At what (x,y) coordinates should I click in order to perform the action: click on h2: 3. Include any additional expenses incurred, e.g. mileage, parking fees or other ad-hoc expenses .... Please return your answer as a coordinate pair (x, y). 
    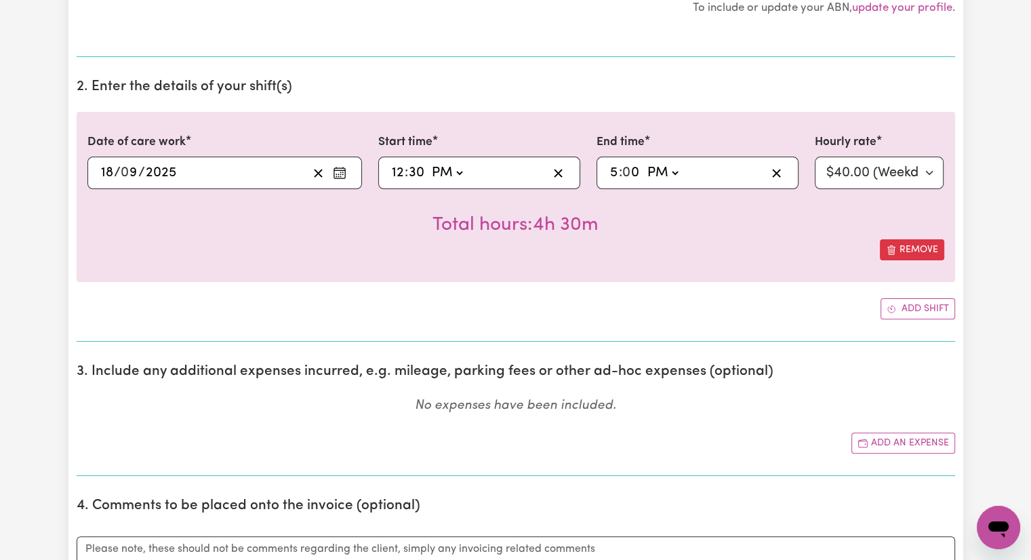
    Looking at the image, I should click on (516, 371).